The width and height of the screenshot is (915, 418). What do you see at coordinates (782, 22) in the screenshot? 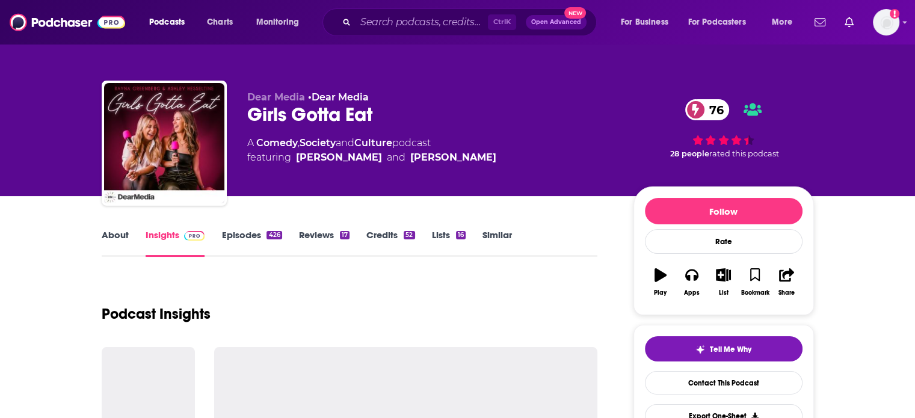
I see `span: More` at bounding box center [782, 22].